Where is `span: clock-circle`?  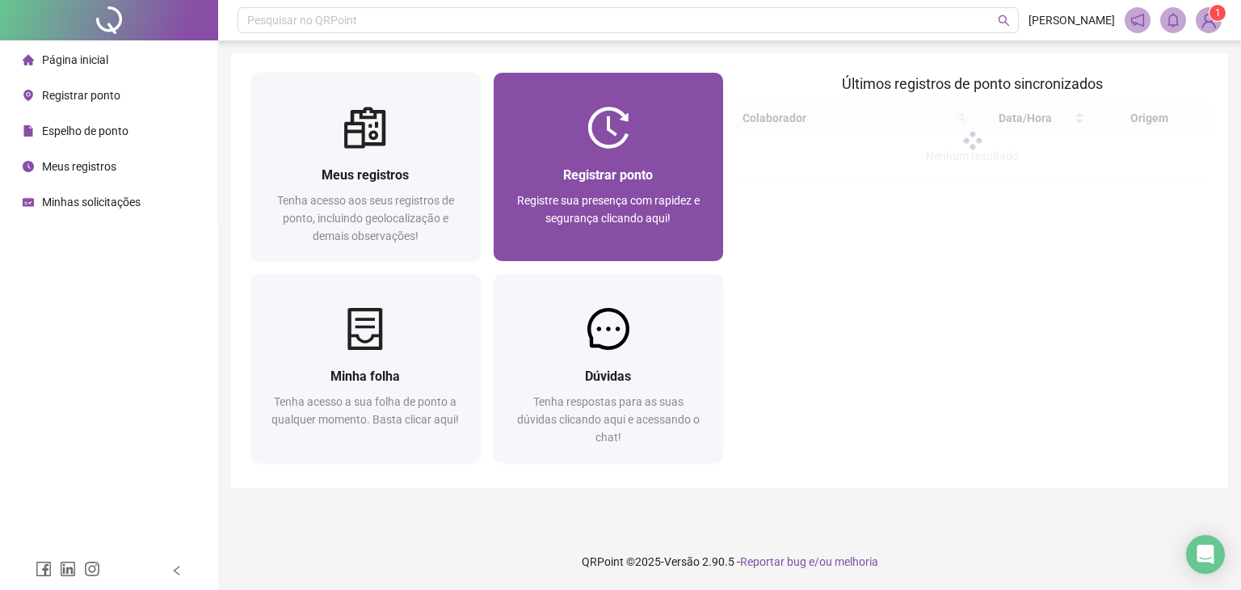
span: clock-circle is located at coordinates (28, 166).